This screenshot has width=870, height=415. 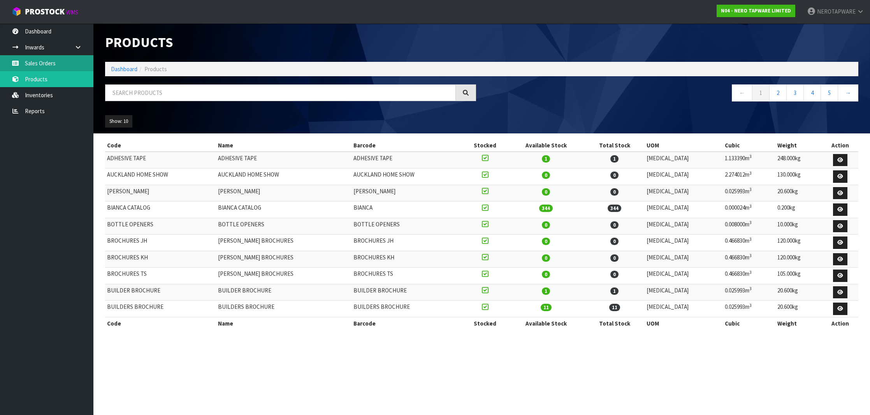 I want to click on td: 10.000kg, so click(x=799, y=226).